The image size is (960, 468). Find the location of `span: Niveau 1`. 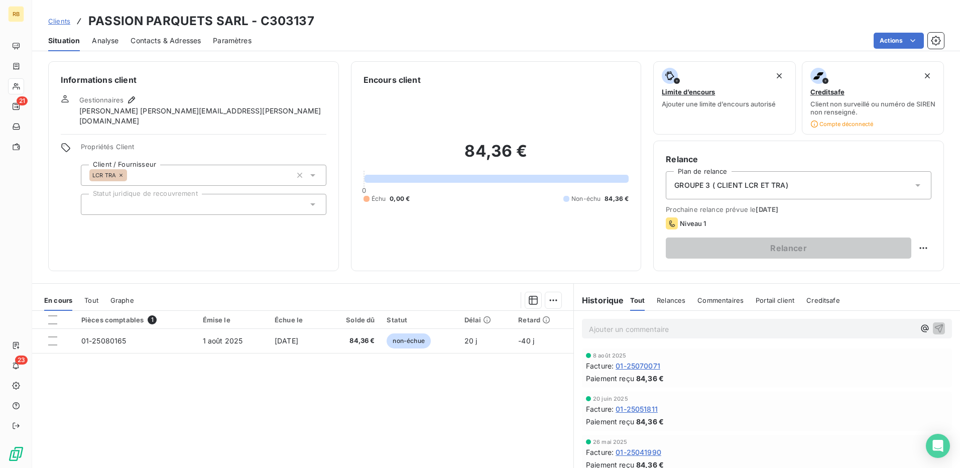

span: Niveau 1 is located at coordinates (693, 223).